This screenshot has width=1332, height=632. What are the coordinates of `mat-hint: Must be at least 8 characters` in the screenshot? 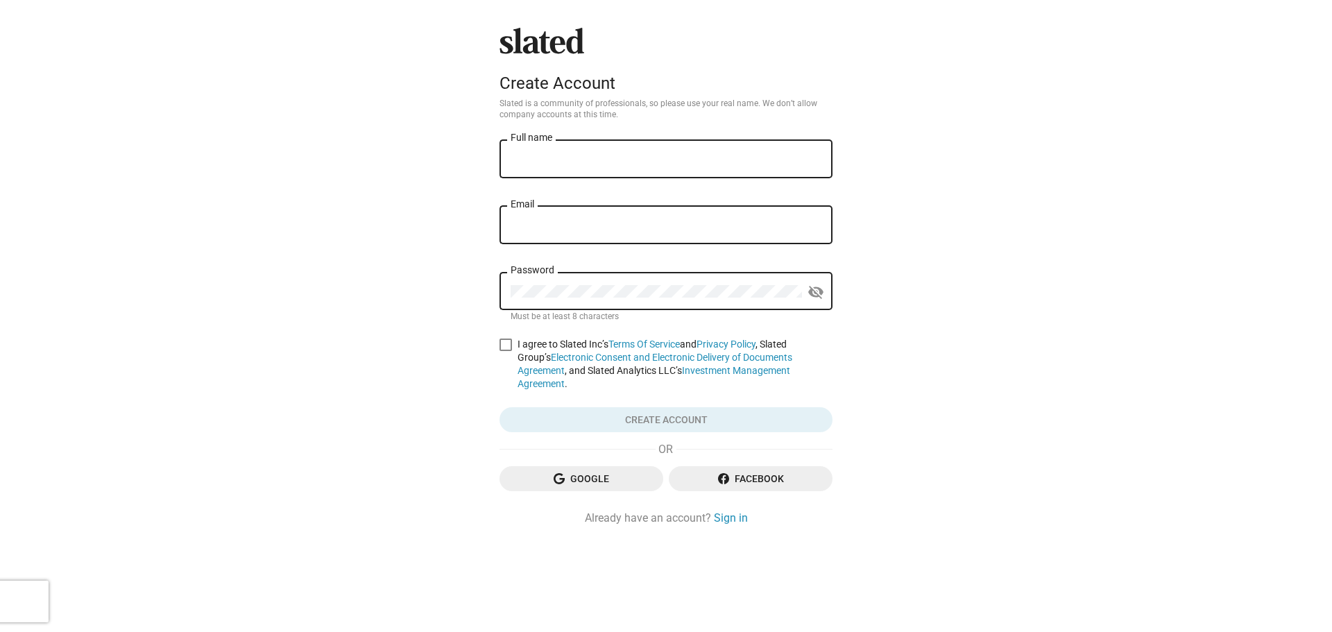 It's located at (565, 317).